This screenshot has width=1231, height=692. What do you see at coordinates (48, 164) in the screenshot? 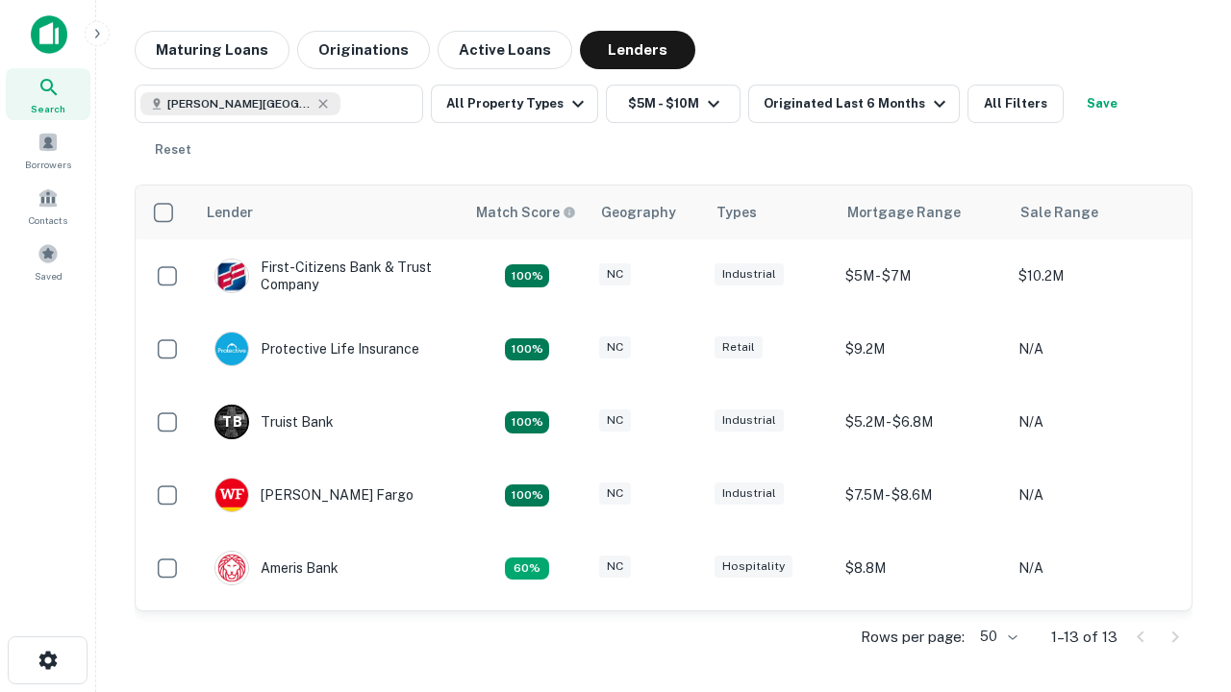
I see `span: Borrowers` at bounding box center [48, 164].